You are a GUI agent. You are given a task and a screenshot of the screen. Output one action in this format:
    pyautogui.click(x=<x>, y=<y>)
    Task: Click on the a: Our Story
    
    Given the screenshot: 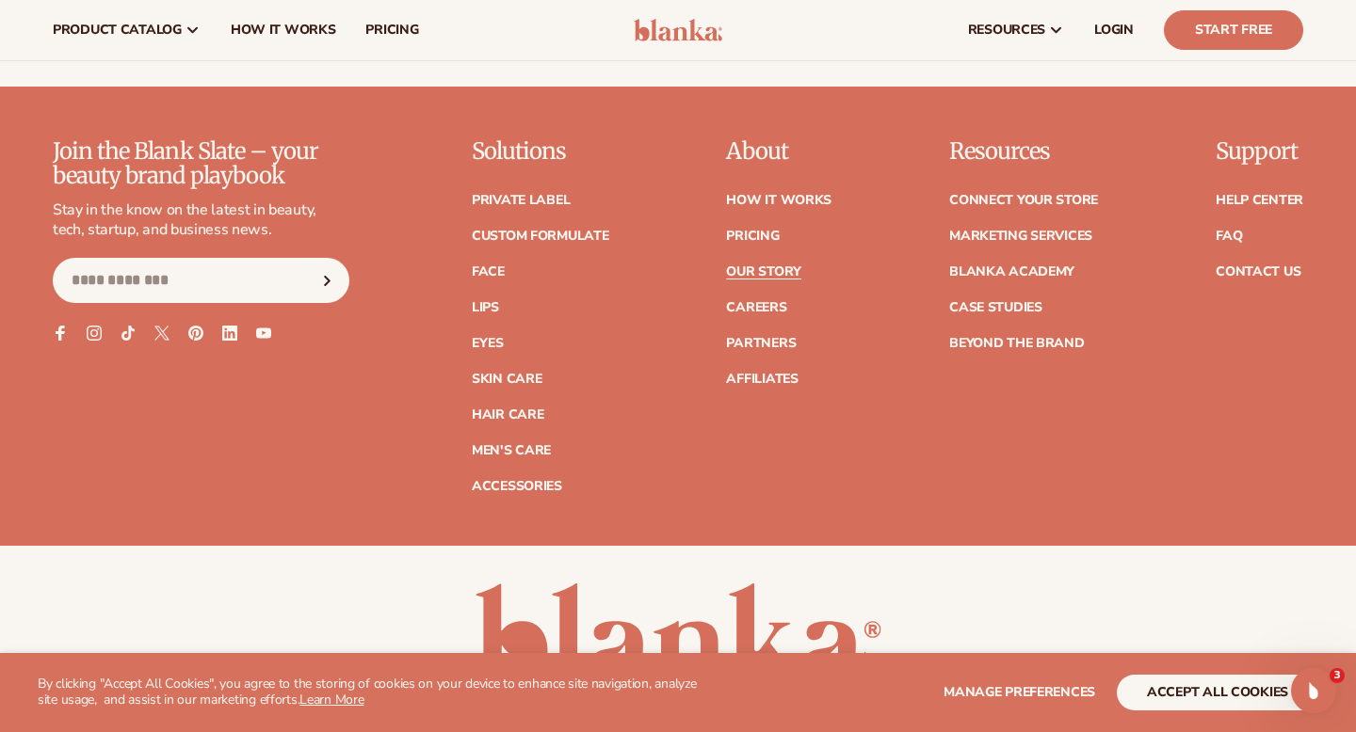 What is the action you would take?
    pyautogui.click(x=763, y=272)
    